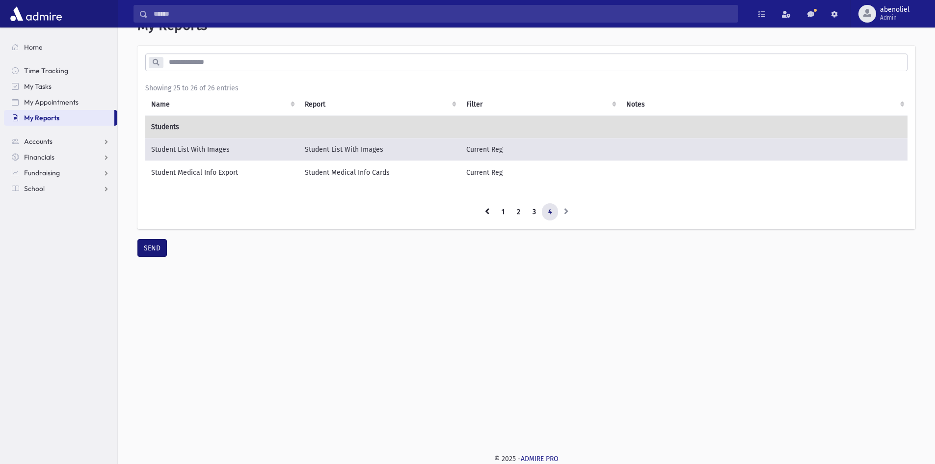 The height and width of the screenshot is (464, 935). Describe the element at coordinates (60, 189) in the screenshot. I see `a: School` at that location.